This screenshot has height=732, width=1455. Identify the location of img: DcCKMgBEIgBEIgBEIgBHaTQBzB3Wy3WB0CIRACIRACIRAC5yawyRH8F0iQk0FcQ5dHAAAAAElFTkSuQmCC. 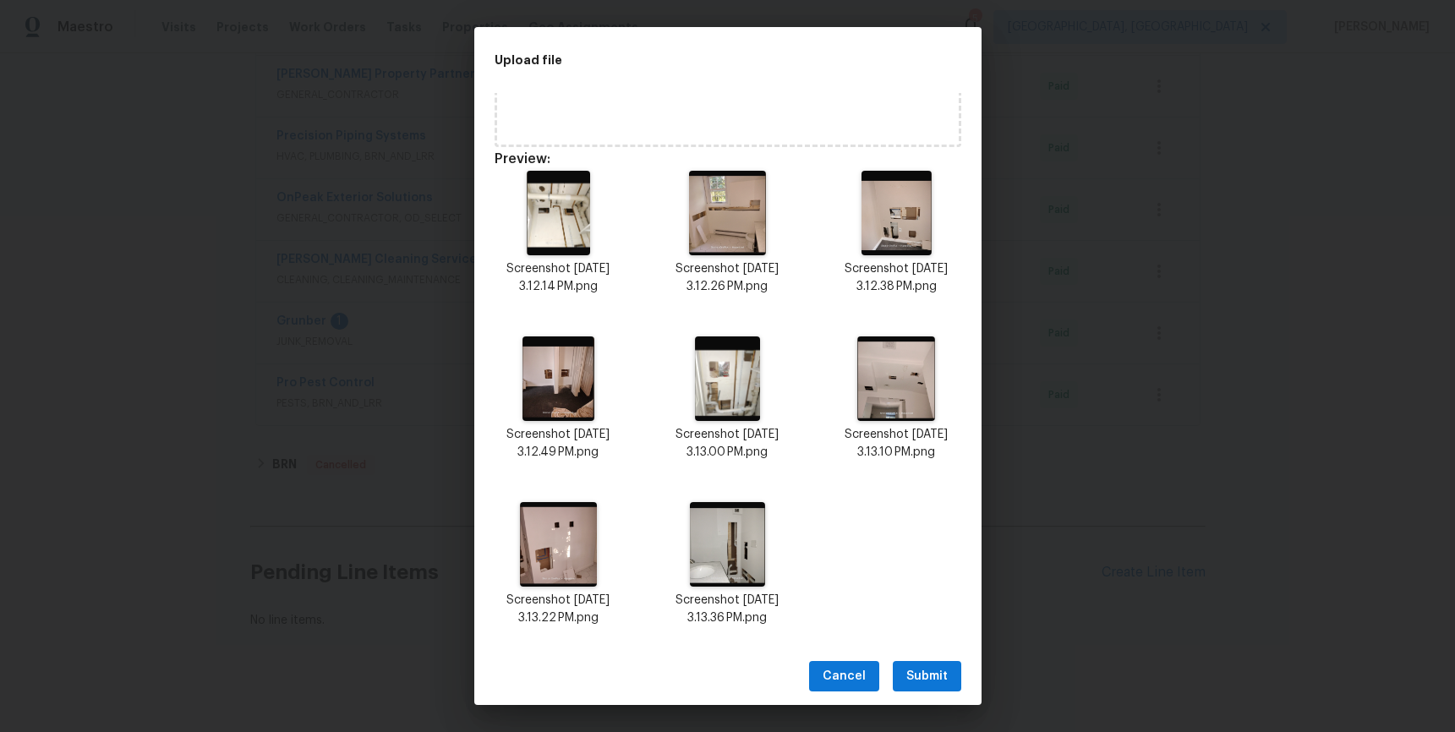
(896, 379).